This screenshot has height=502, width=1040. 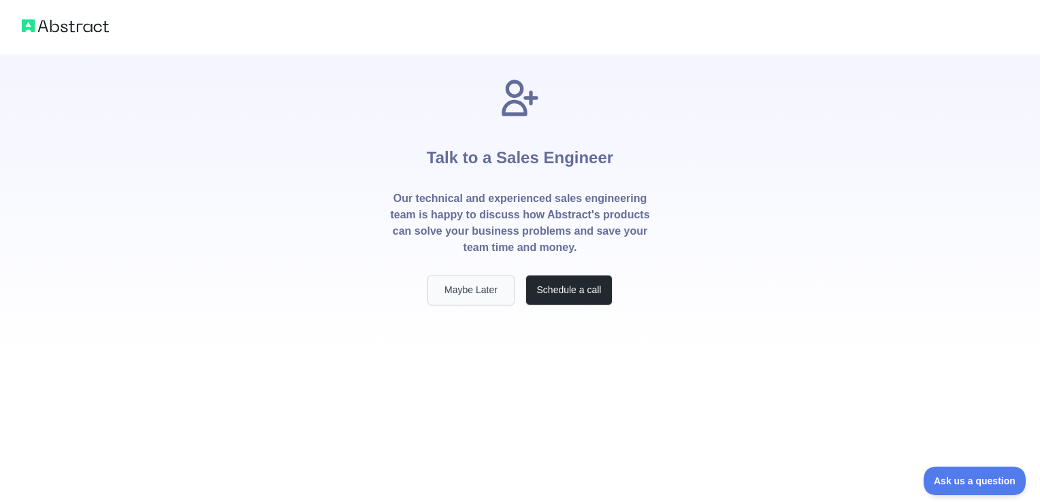 What do you see at coordinates (520, 155) in the screenshot?
I see `h1: Talk to a Sales Engineer` at bounding box center [520, 155].